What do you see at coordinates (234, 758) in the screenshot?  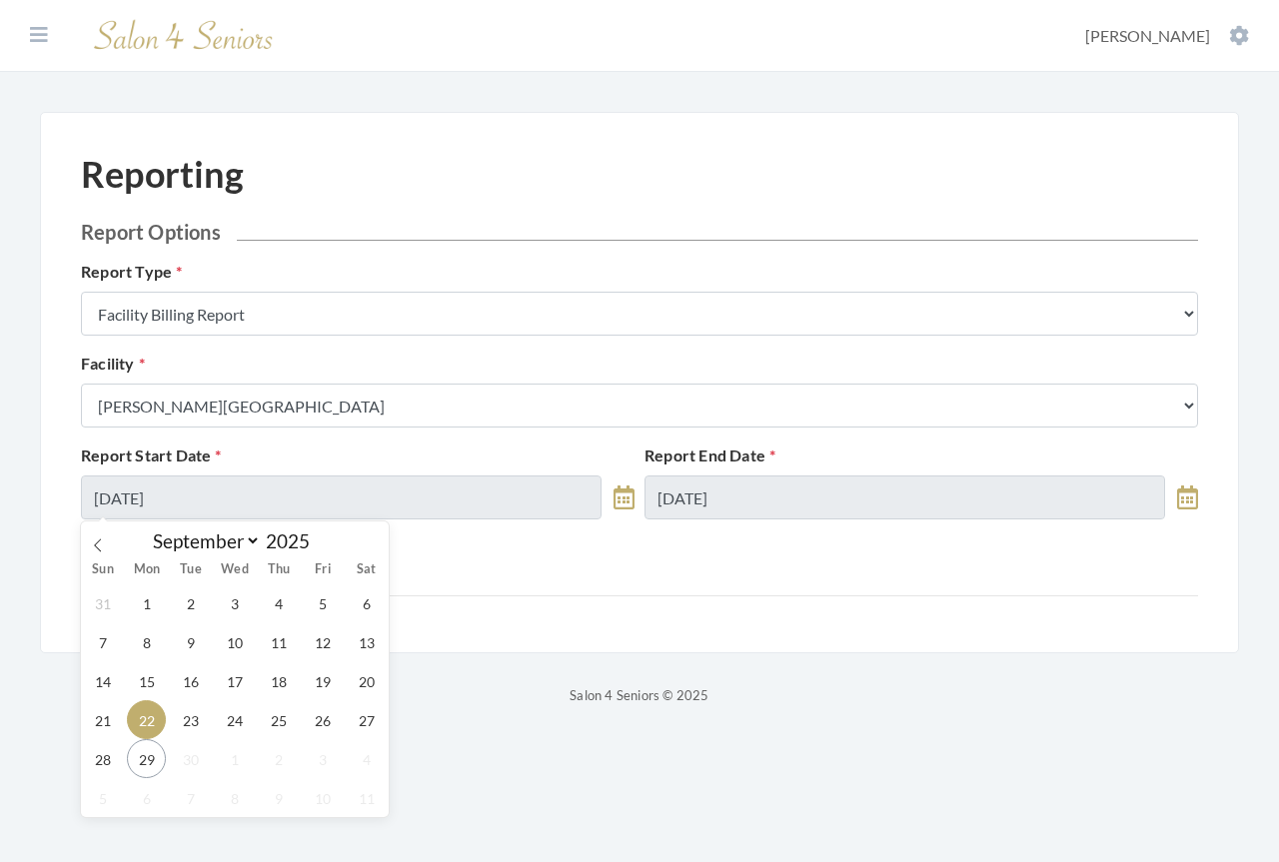 I see `span: October 1, 2025` at bounding box center [234, 758].